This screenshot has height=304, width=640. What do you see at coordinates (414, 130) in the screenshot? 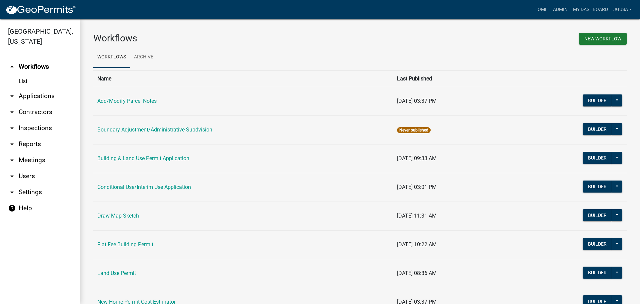
I see `span: Never published` at bounding box center [414, 130].